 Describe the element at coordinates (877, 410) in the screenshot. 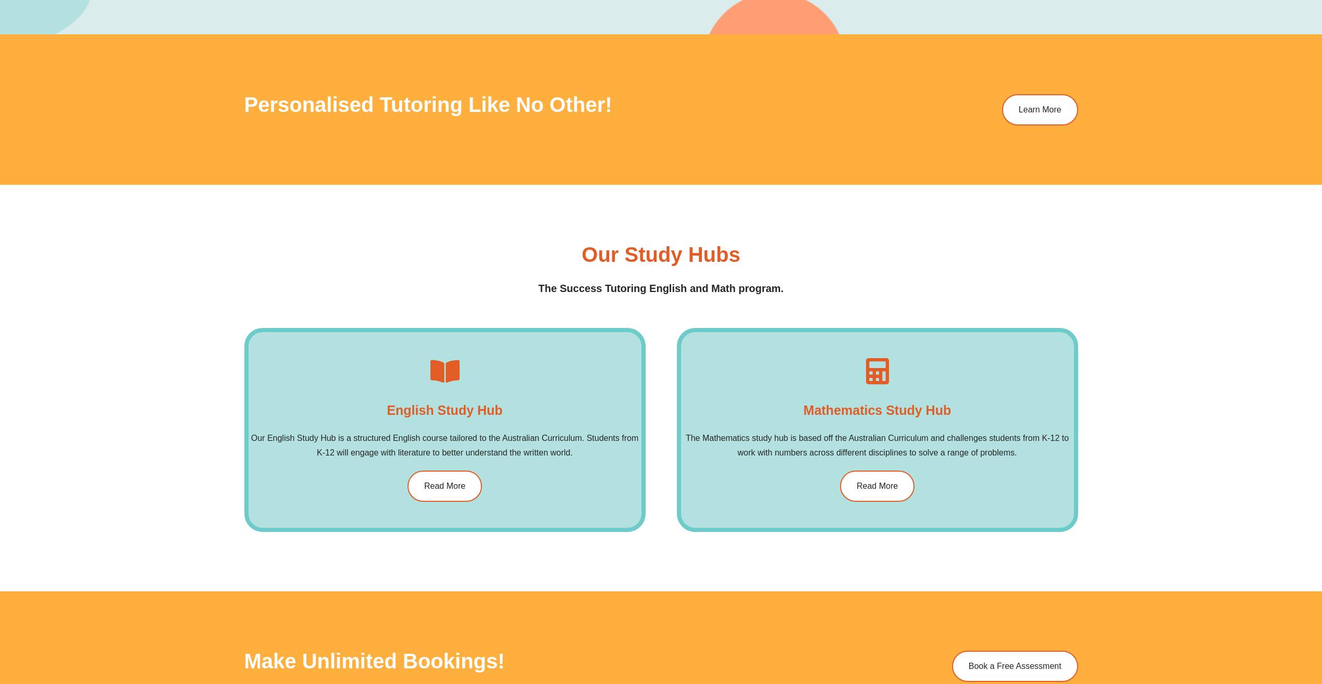

I see `h4: Mathematics Study Hub` at that location.